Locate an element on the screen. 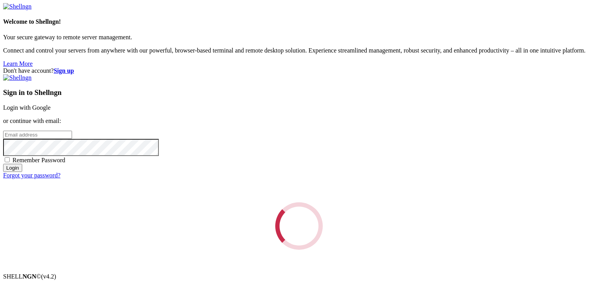 The width and height of the screenshot is (598, 284). b: NGN is located at coordinates (30, 276).